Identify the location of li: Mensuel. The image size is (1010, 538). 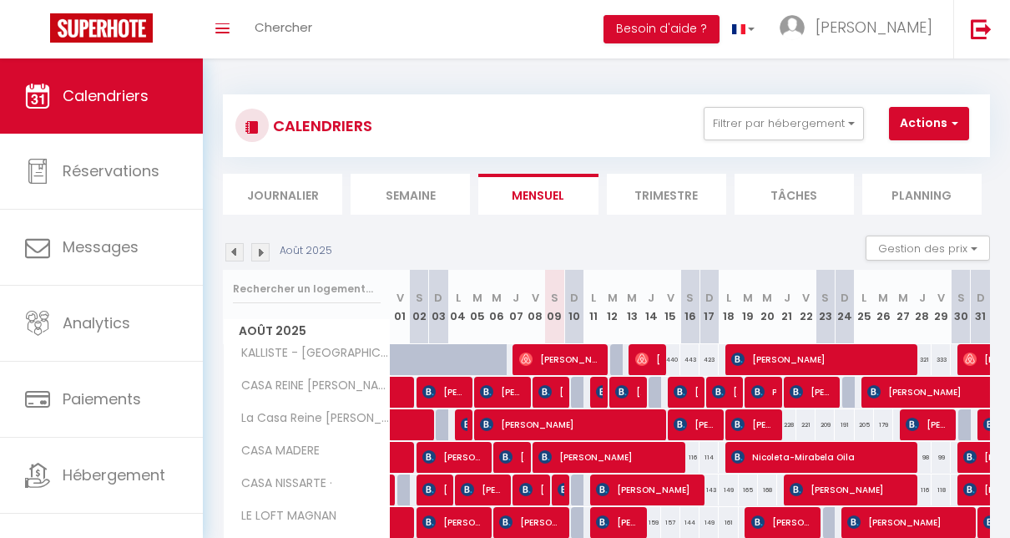
(538, 194).